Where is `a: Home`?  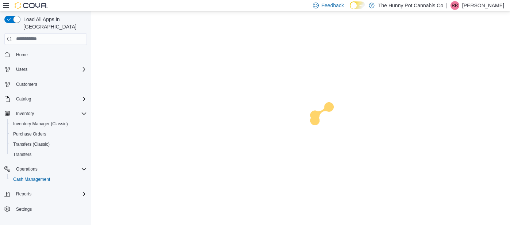
a: Home is located at coordinates (22, 55).